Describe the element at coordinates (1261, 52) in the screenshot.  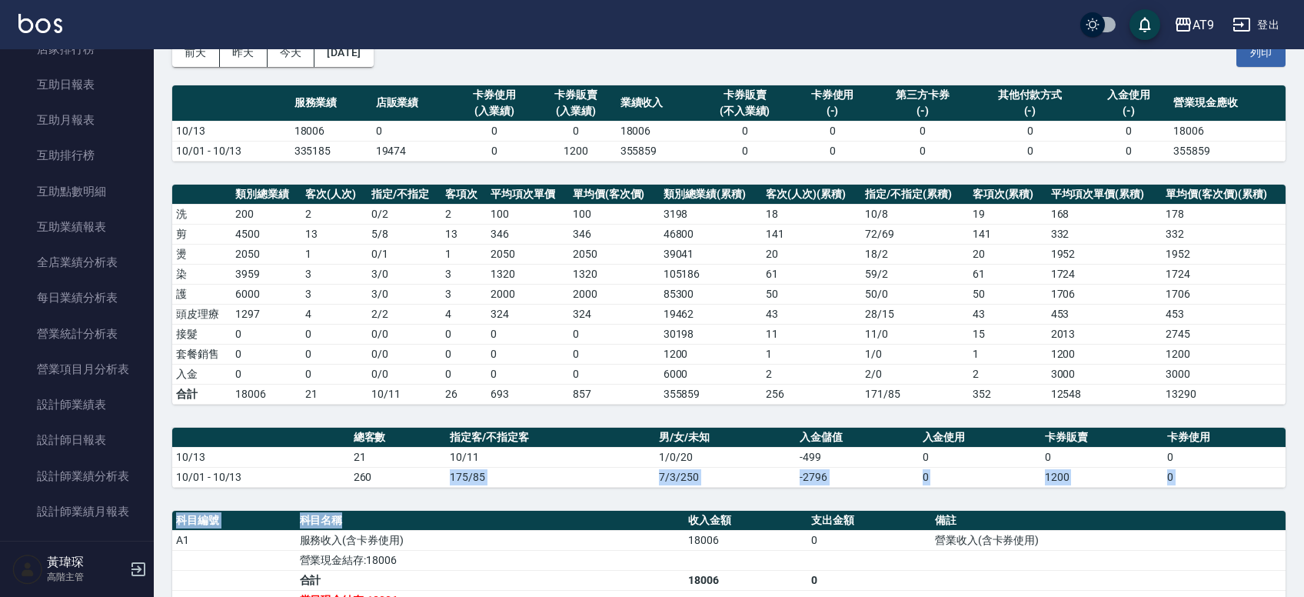
I see `button: 列印` at that location.